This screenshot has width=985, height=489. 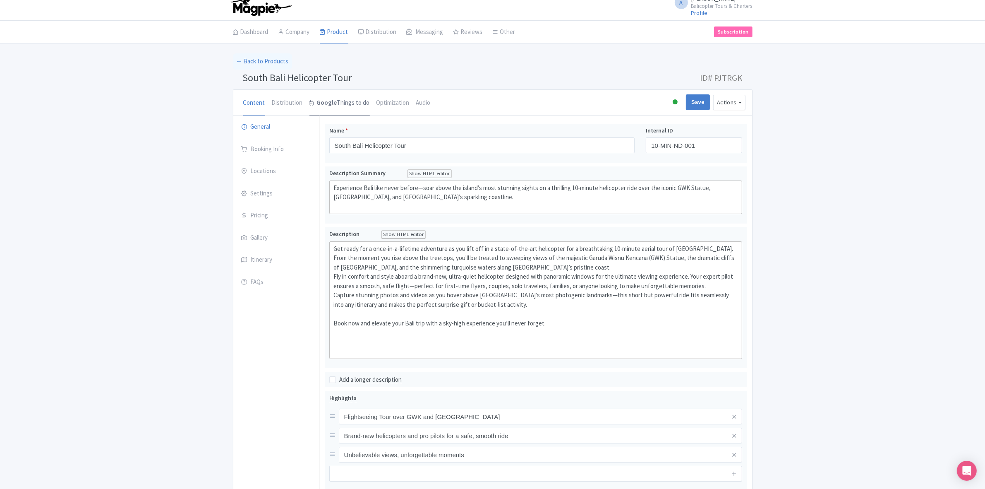 What do you see at coordinates (345, 234) in the screenshot?
I see `span: Description` at bounding box center [345, 234].